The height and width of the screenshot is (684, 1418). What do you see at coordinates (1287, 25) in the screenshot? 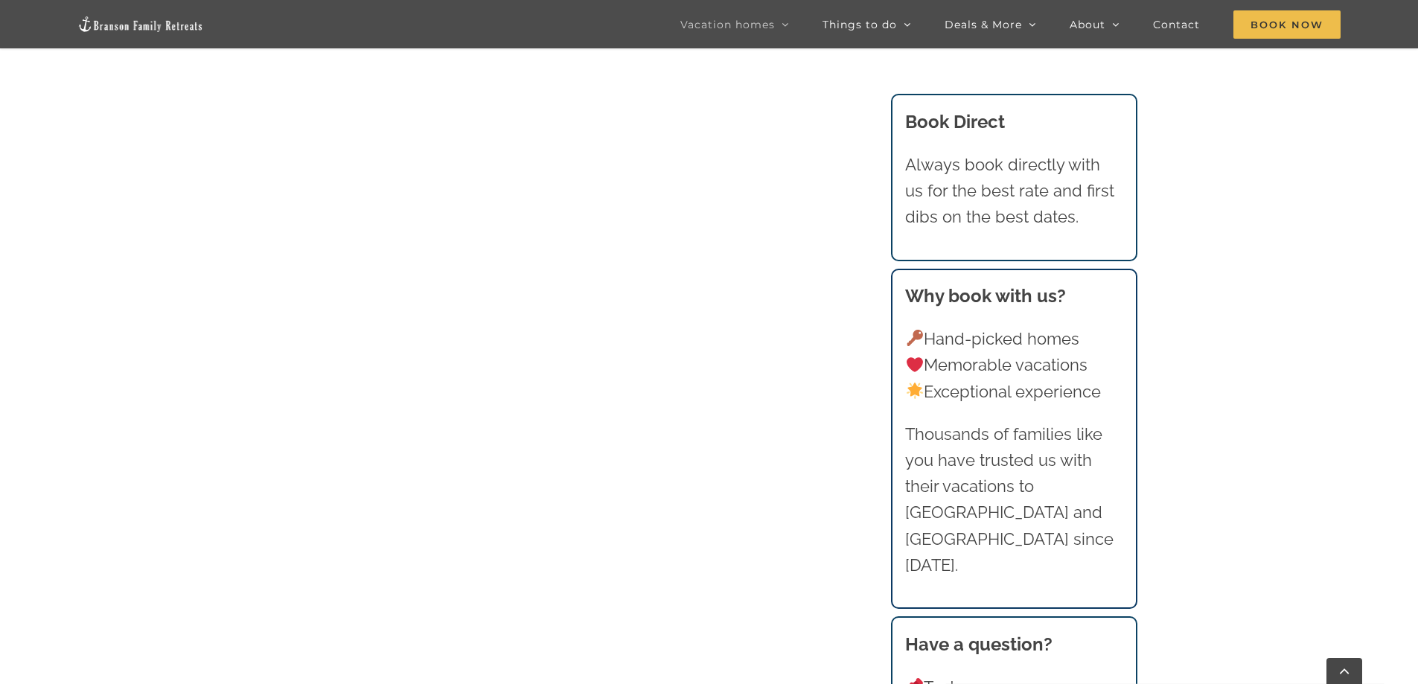
I see `span: Book Now` at bounding box center [1287, 25].